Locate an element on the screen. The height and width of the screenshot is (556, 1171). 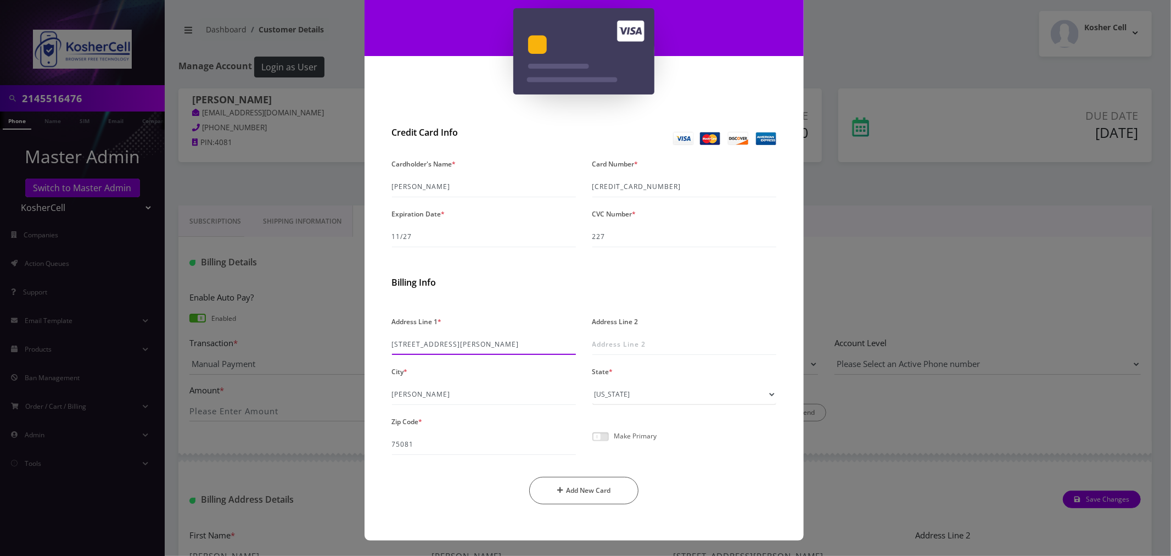
label: CVC Number is located at coordinates (615, 214).